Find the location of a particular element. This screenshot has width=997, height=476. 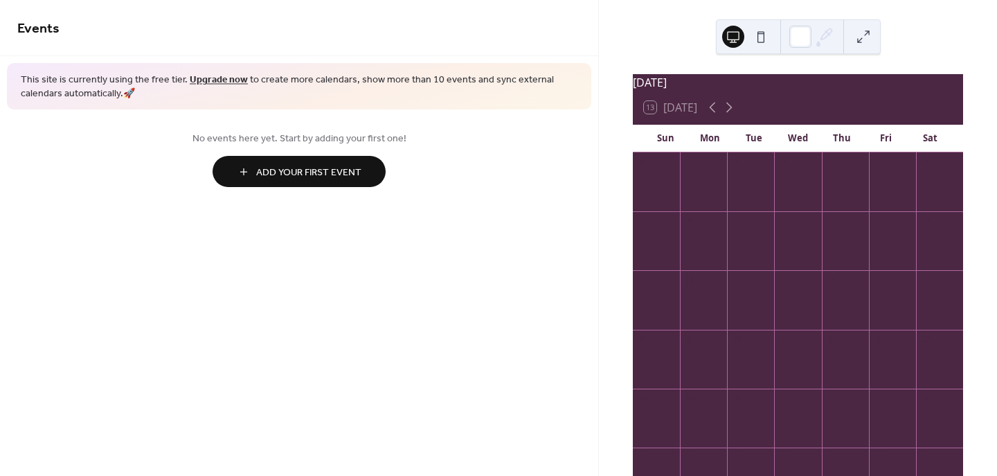

div: Mon is located at coordinates (710, 138).